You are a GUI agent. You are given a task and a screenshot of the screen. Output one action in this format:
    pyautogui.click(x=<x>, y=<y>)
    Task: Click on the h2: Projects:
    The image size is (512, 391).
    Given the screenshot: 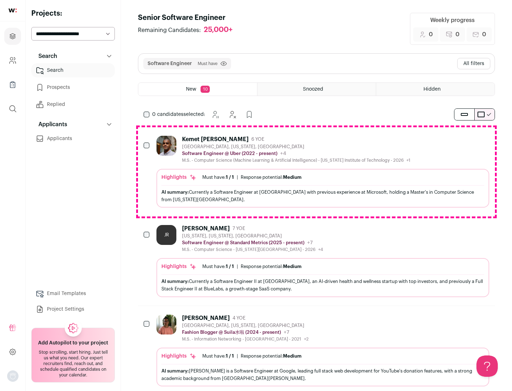 What is the action you would take?
    pyautogui.click(x=73, y=14)
    